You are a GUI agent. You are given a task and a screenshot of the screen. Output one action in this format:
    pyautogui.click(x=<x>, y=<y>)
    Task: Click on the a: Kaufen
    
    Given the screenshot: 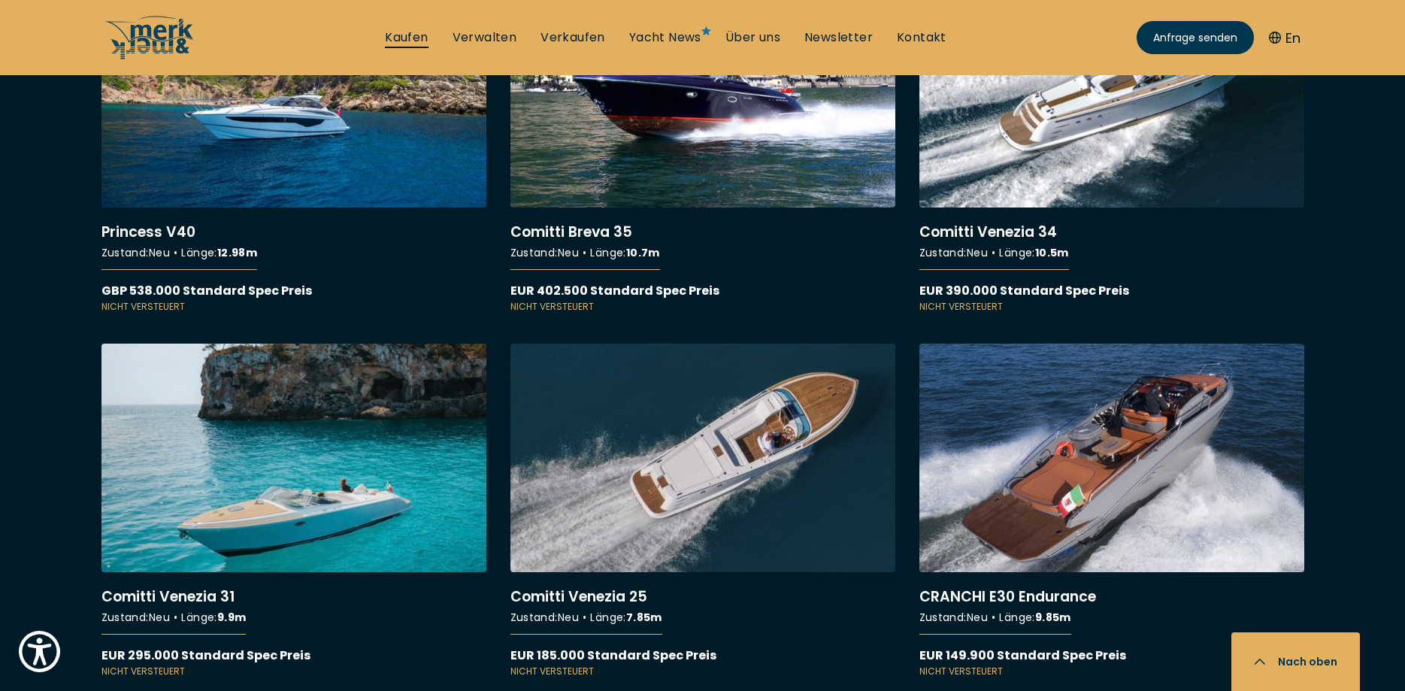 What is the action you would take?
    pyautogui.click(x=406, y=38)
    